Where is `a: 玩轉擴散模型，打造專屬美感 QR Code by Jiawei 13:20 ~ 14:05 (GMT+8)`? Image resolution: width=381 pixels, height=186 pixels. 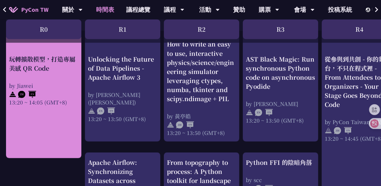
a: 玩轉擴散模型，打造專屬美感 QR Code by Jiawei 13:20 ~ 14:05 (GMT+8) is located at coordinates (44, 96).